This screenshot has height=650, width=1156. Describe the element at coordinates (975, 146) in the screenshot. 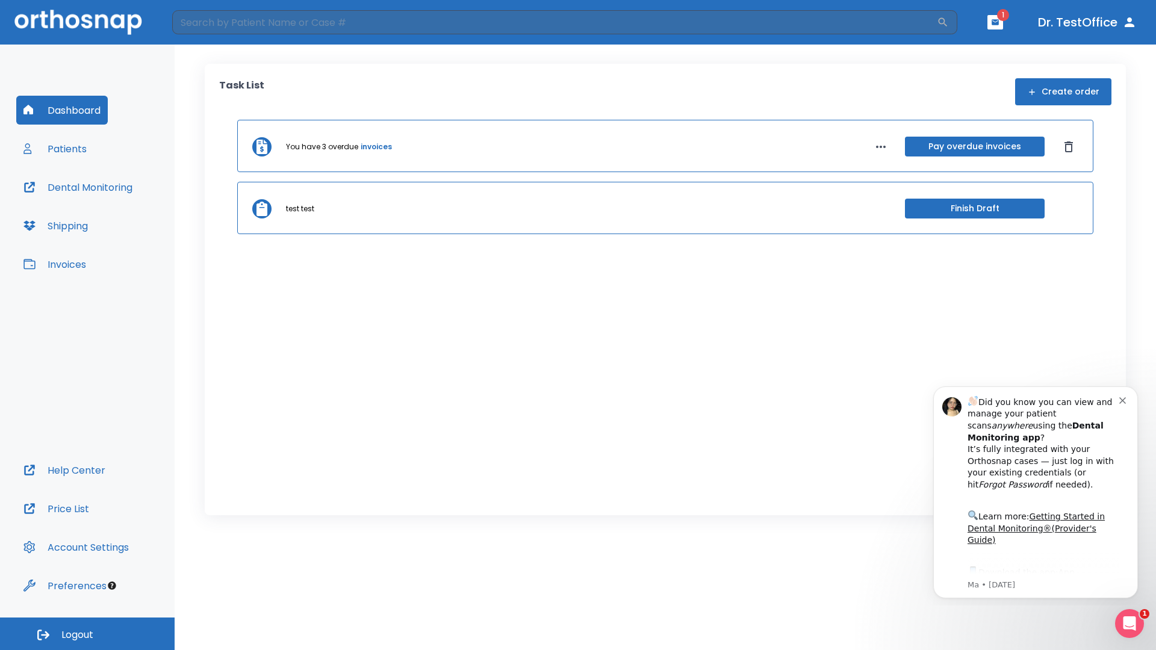

I see `button: Pay overdue invoices` at that location.